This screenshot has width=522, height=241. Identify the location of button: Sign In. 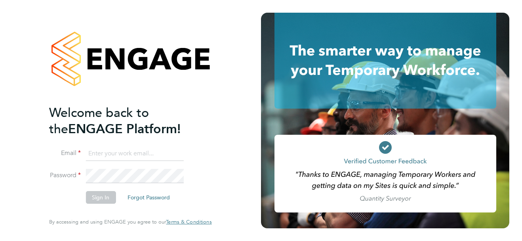
(101, 197).